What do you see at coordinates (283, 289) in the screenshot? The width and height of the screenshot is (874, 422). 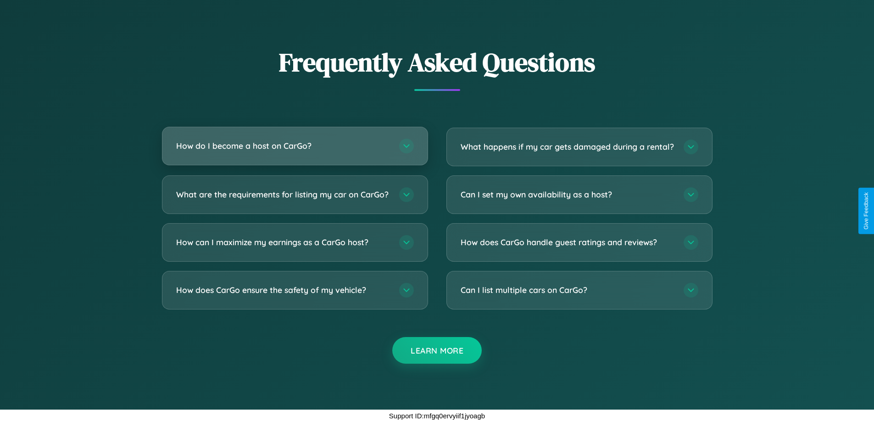 I see `h3: How does CarGo ensure the safety of my vehicle?` at bounding box center [283, 289].